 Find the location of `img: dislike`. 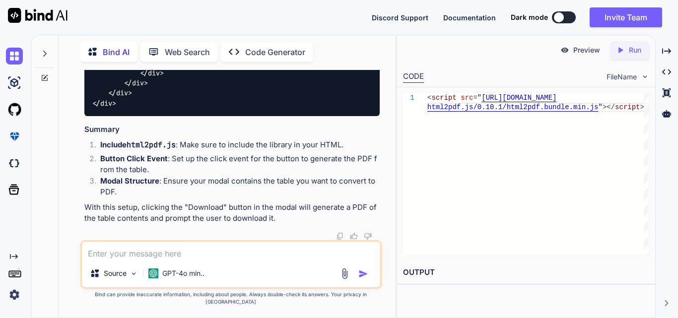

img: dislike is located at coordinates (368, 236).